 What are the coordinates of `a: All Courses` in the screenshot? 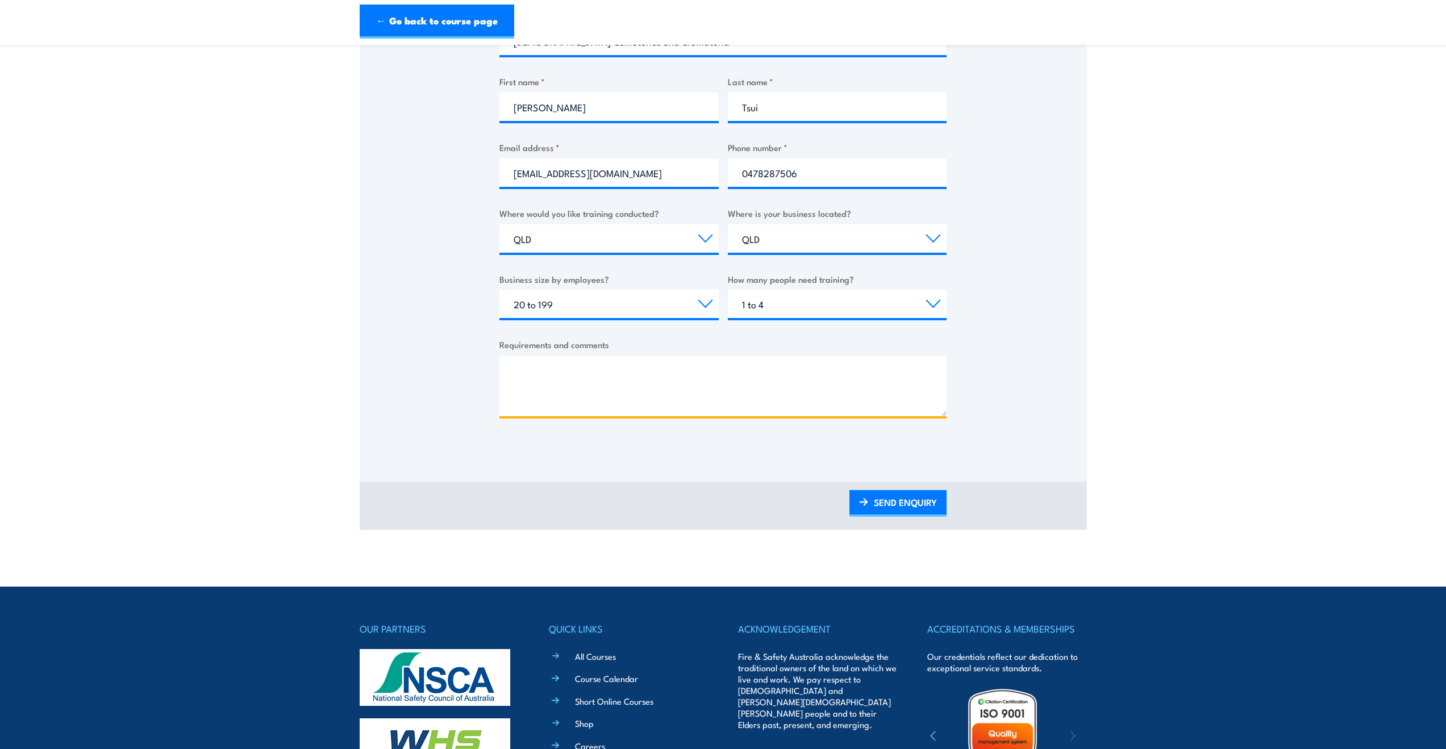 It's located at (595, 656).